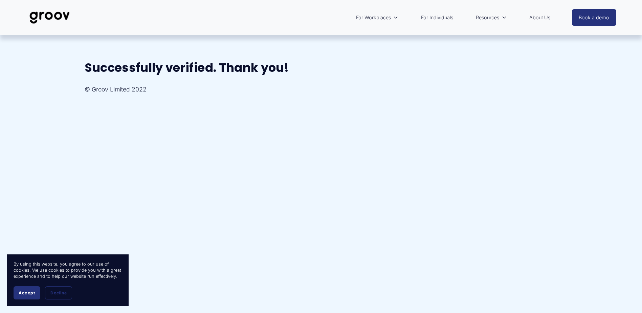  Describe the element at coordinates (487, 18) in the screenshot. I see `span: Resources` at that location.